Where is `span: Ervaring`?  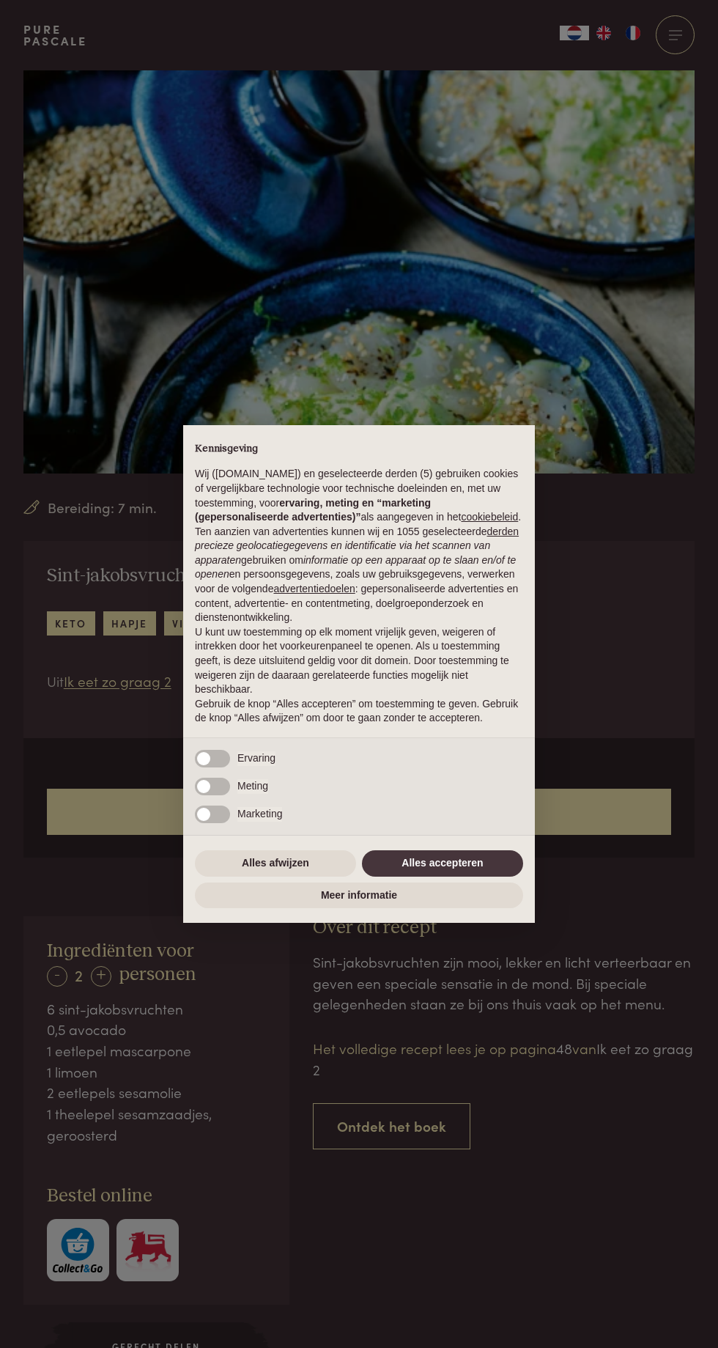
span: Ervaring is located at coordinates (257, 759).